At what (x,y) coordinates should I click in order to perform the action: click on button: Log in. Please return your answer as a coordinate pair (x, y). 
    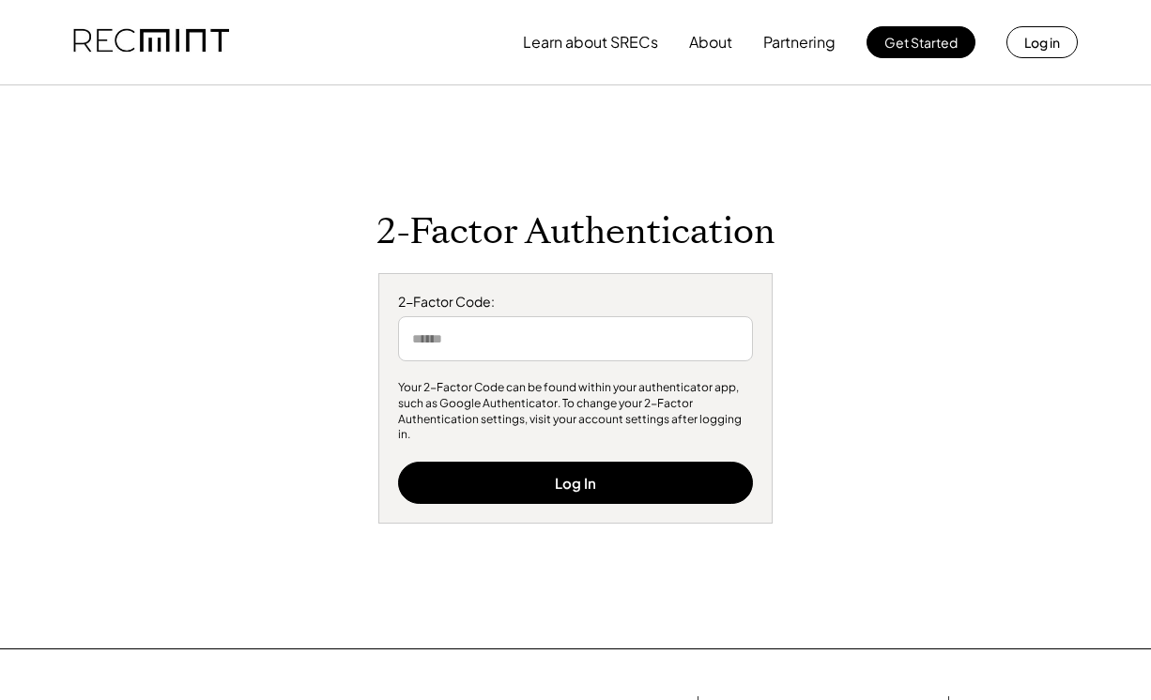
    Looking at the image, I should click on (1042, 42).